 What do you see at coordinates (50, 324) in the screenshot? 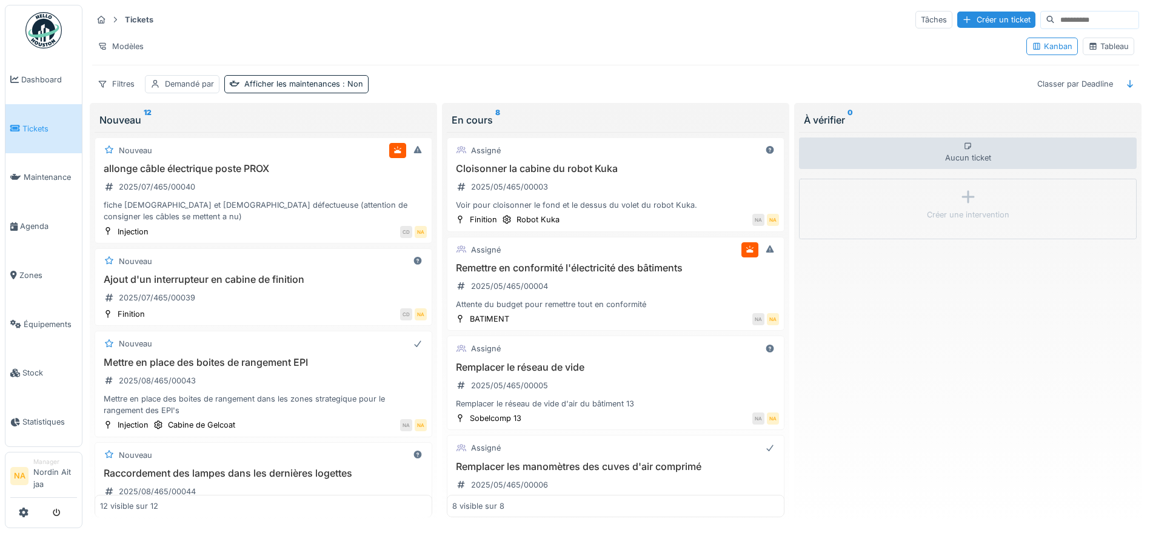
I see `span: Équipements` at bounding box center [50, 324].